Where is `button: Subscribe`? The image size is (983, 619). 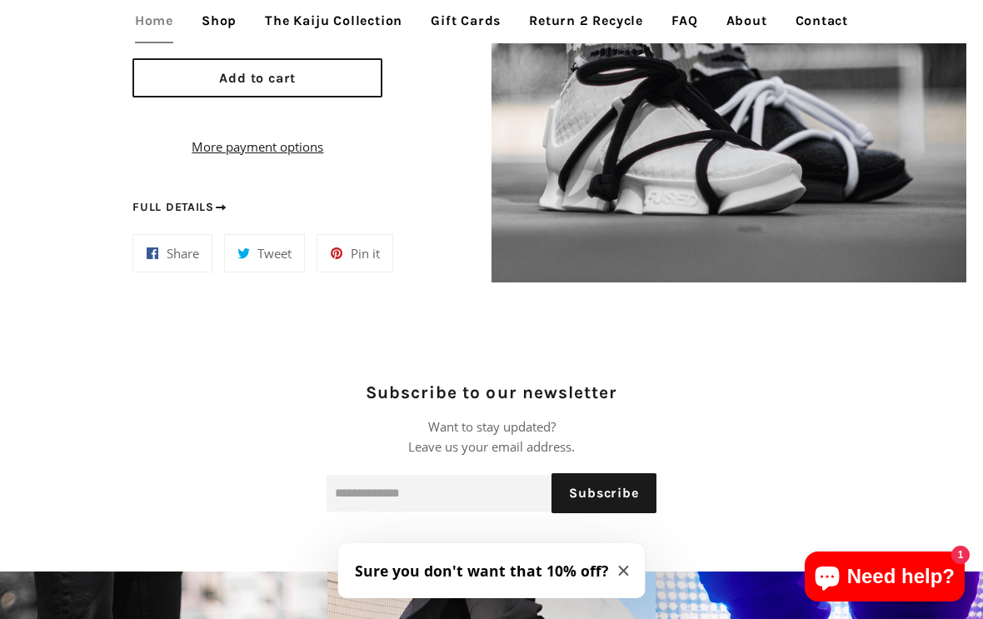
button: Subscribe is located at coordinates (603, 493).